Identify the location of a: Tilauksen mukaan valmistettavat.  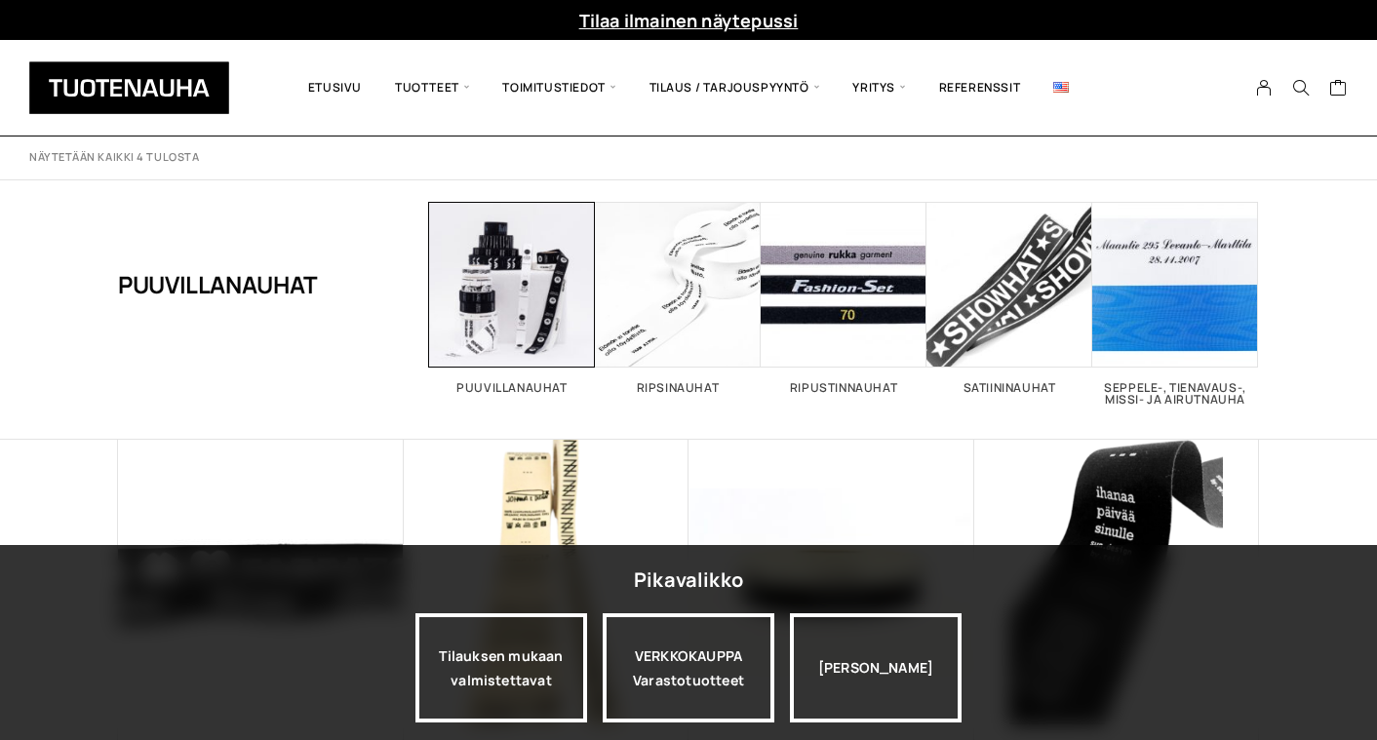
(501, 668).